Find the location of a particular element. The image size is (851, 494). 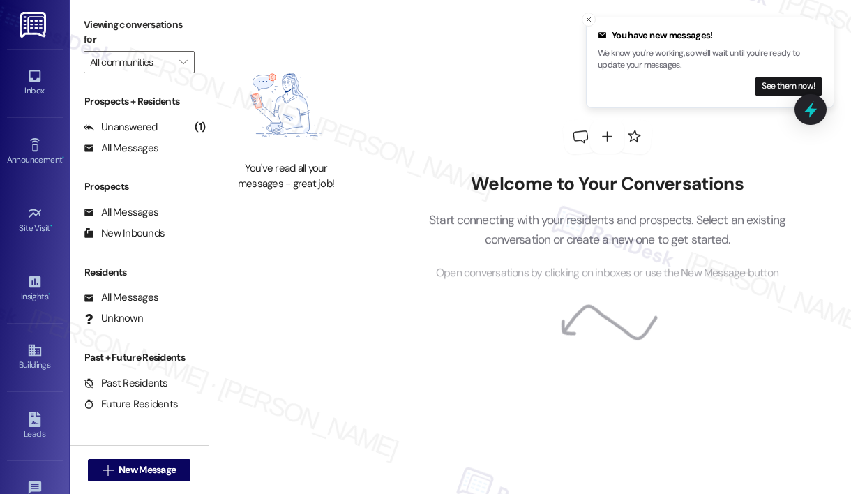

div: Future Residents is located at coordinates (131, 404).